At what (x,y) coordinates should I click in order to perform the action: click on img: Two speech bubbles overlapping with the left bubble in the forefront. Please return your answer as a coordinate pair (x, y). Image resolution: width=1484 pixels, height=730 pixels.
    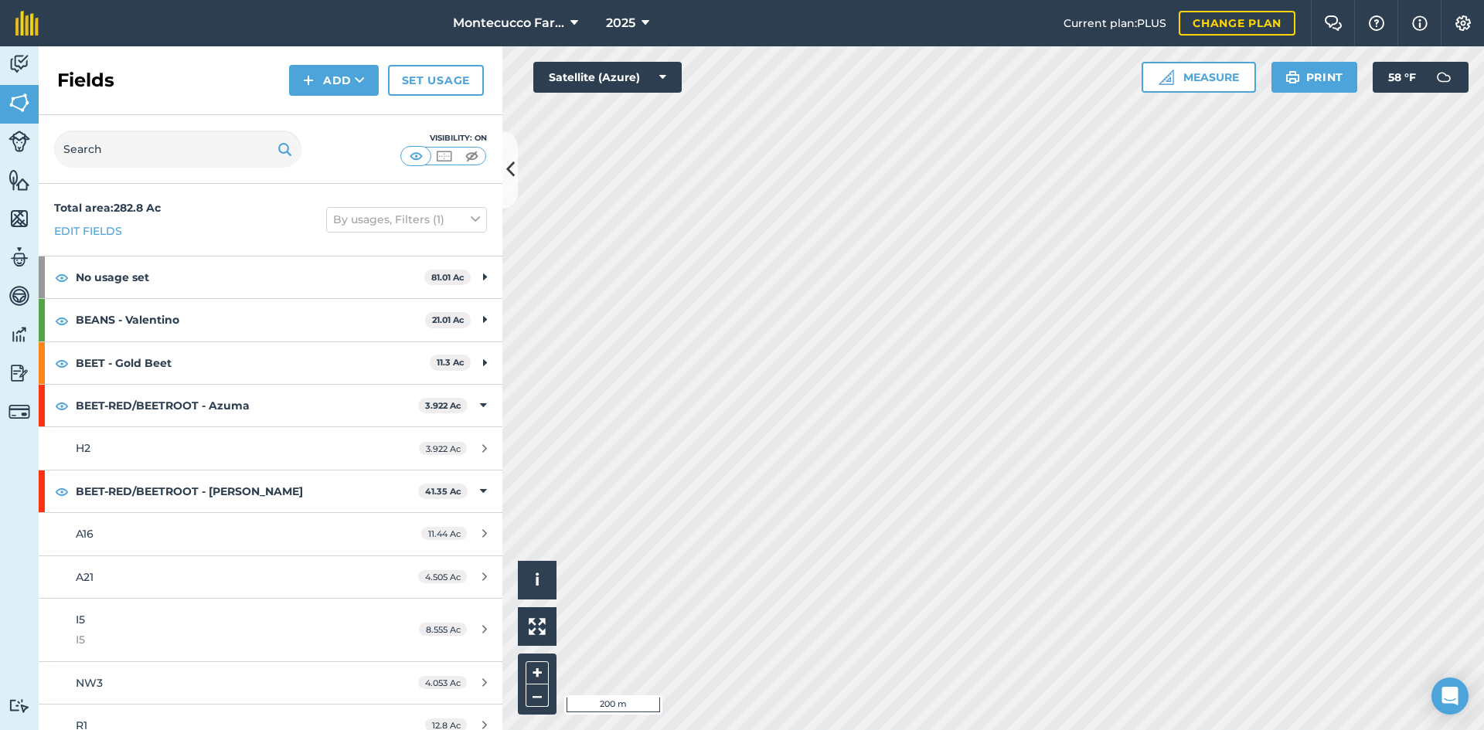
    Looking at the image, I should click on (1333, 23).